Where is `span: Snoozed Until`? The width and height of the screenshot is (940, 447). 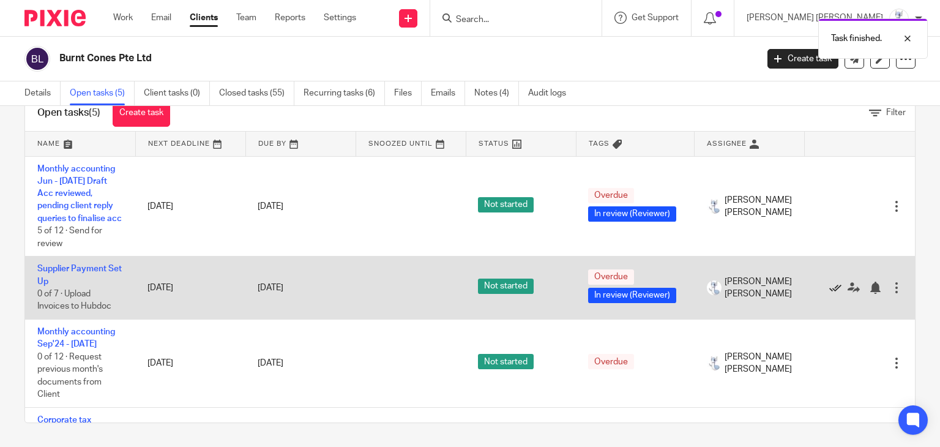 span: Snoozed Until is located at coordinates (400, 143).